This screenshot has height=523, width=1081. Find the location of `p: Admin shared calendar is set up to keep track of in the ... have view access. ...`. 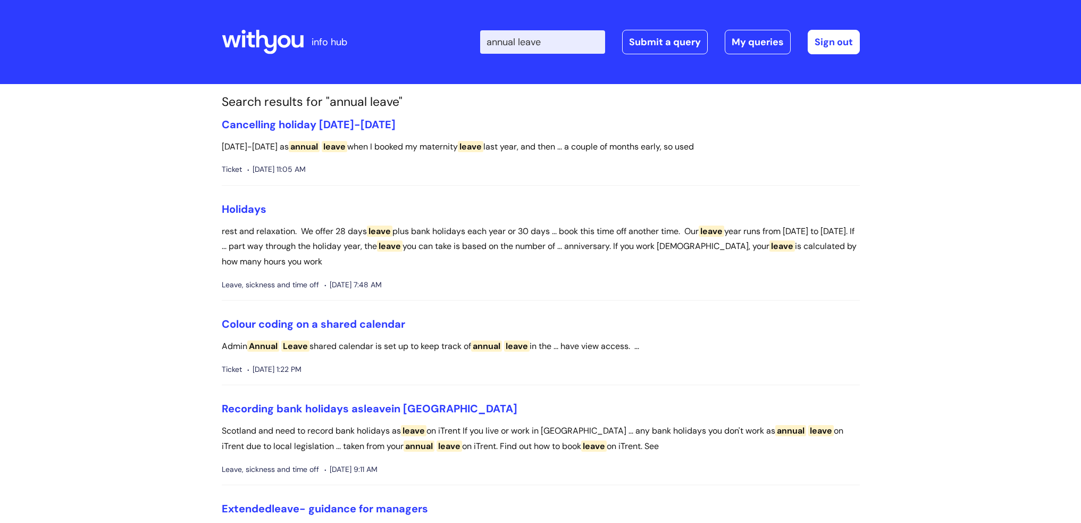

p: Admin shared calendar is set up to keep track of in the ... have view access. ... is located at coordinates (541, 346).